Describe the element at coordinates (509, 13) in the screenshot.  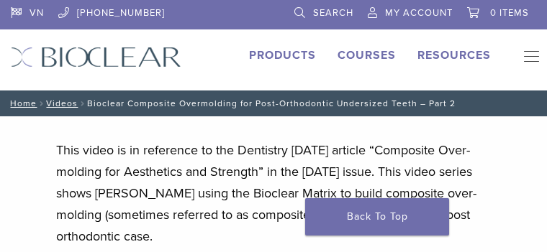
I see `span: 0 items` at that location.